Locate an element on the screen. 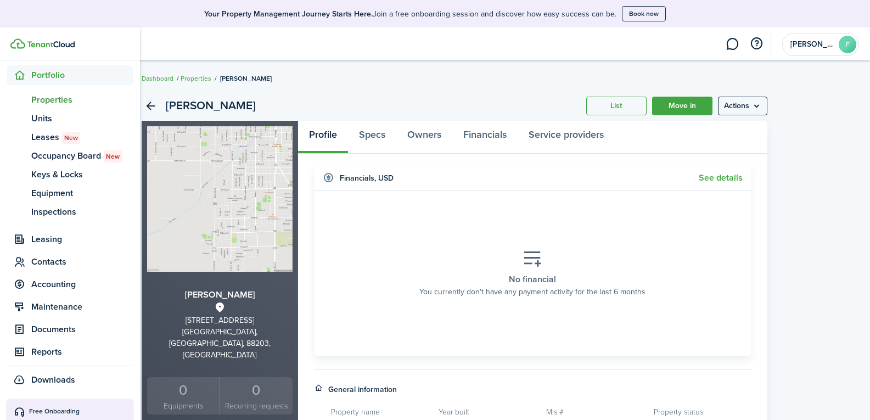 This screenshot has height=420, width=870. span: Accounting is located at coordinates (82, 284).